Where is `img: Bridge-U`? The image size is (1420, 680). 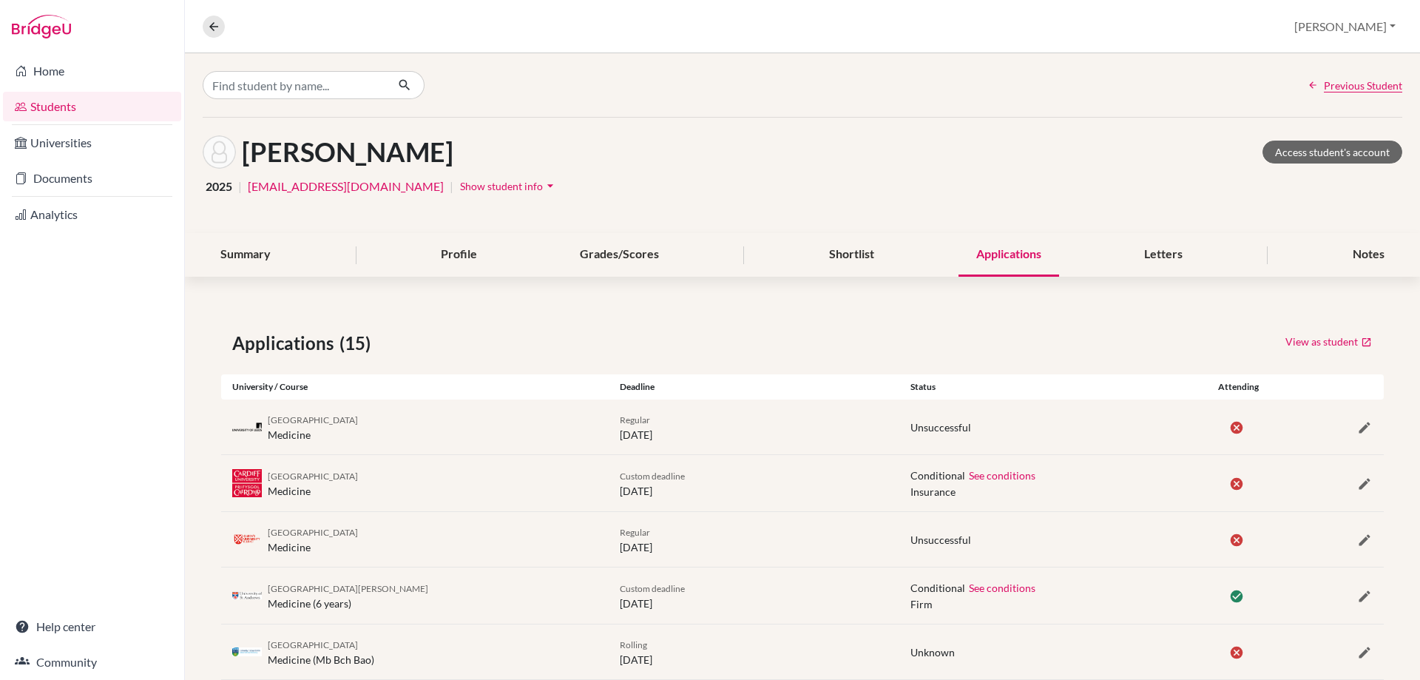 img: Bridge-U is located at coordinates (41, 27).